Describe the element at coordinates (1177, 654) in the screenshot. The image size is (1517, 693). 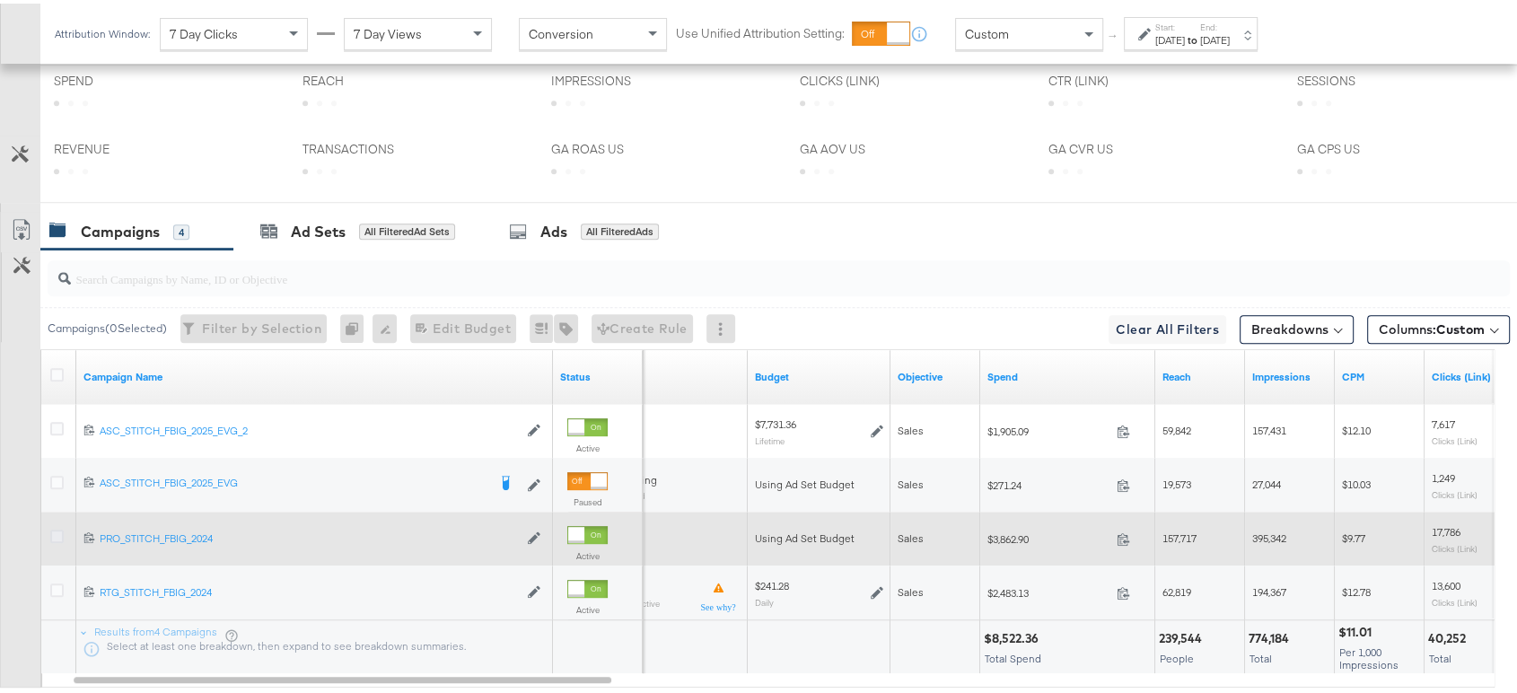
I see `span: People` at that location.